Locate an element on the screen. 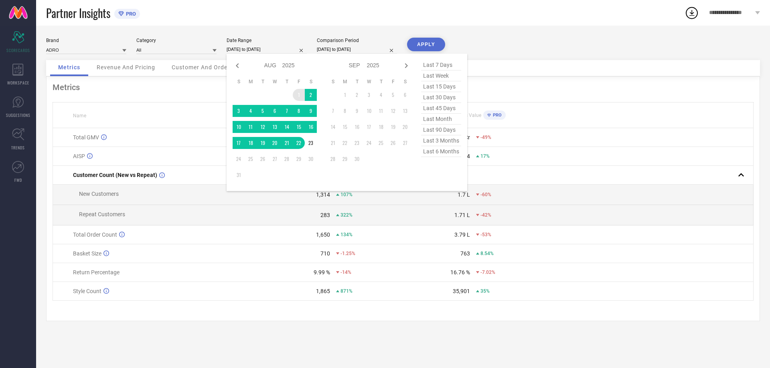 Image resolution: width=770 pixels, height=368 pixels. span: 322% is located at coordinates (346, 215).